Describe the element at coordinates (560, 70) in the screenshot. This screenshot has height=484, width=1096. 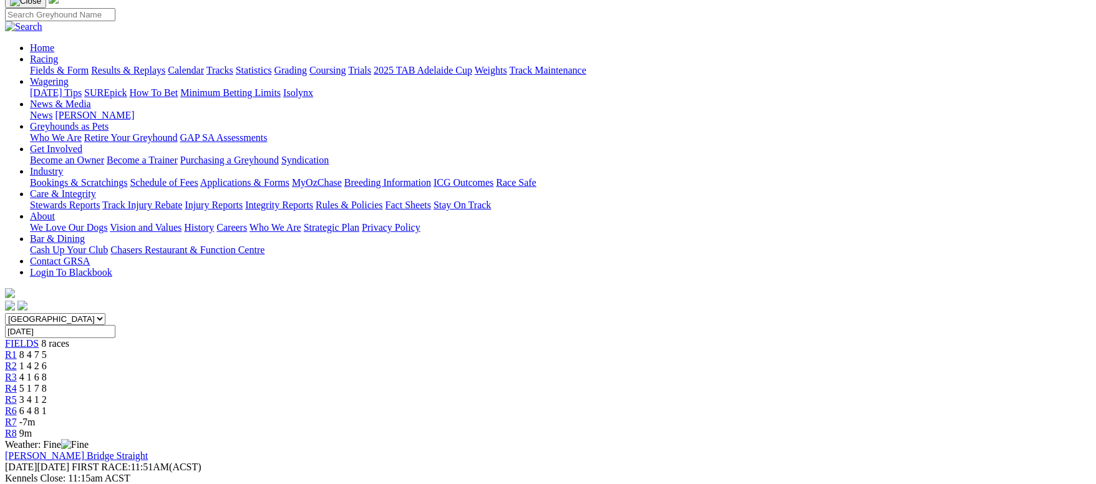
I see `div: Racing` at that location.